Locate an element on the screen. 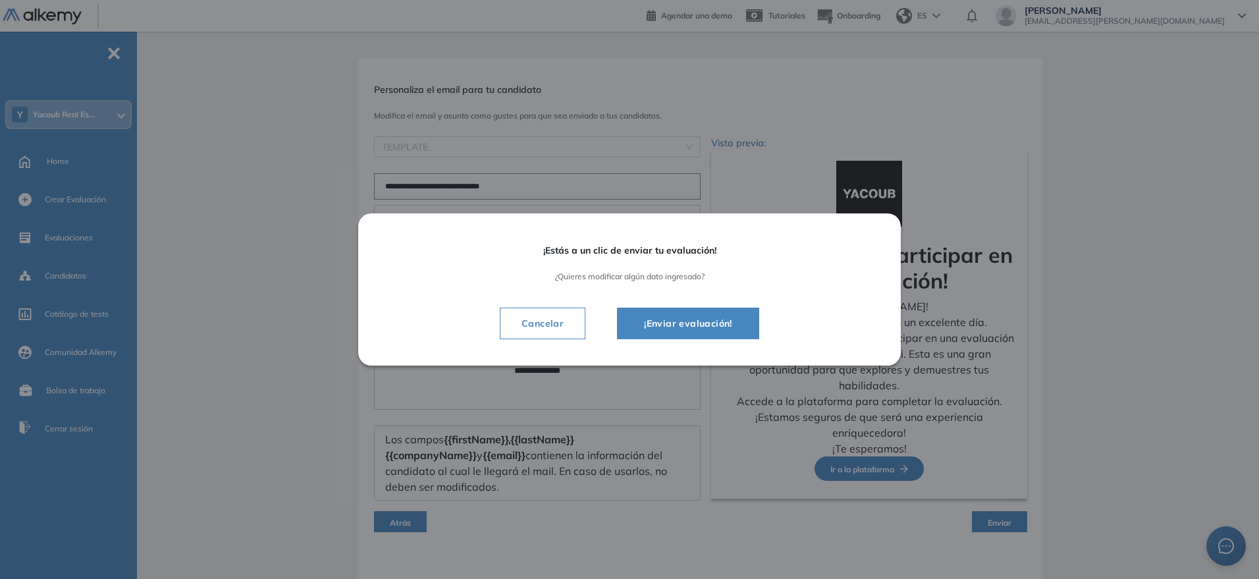 This screenshot has width=1259, height=579. span: Cancelar is located at coordinates (542, 323).